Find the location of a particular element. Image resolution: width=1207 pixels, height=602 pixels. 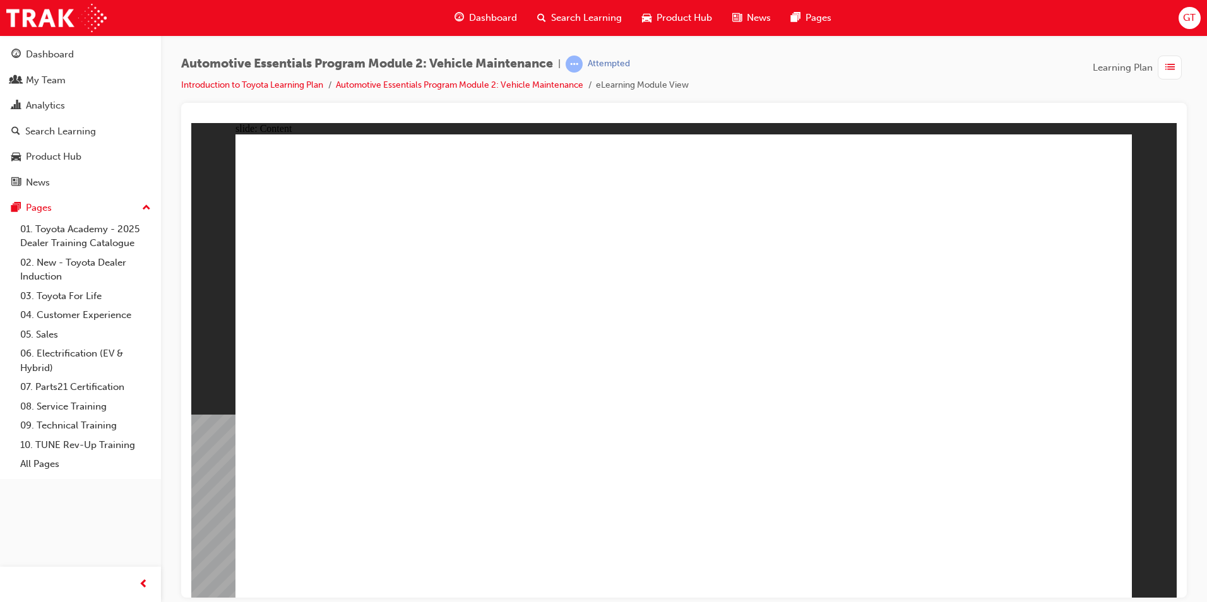

div: News is located at coordinates (38, 182).